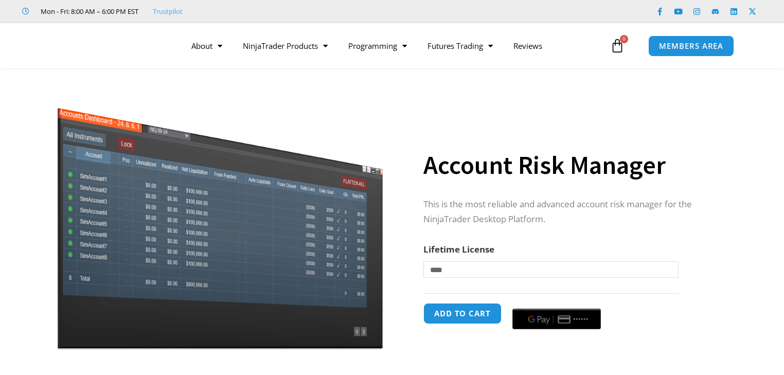 This screenshot has width=784, height=375. Describe the element at coordinates (624, 39) in the screenshot. I see `span: 0` at that location.